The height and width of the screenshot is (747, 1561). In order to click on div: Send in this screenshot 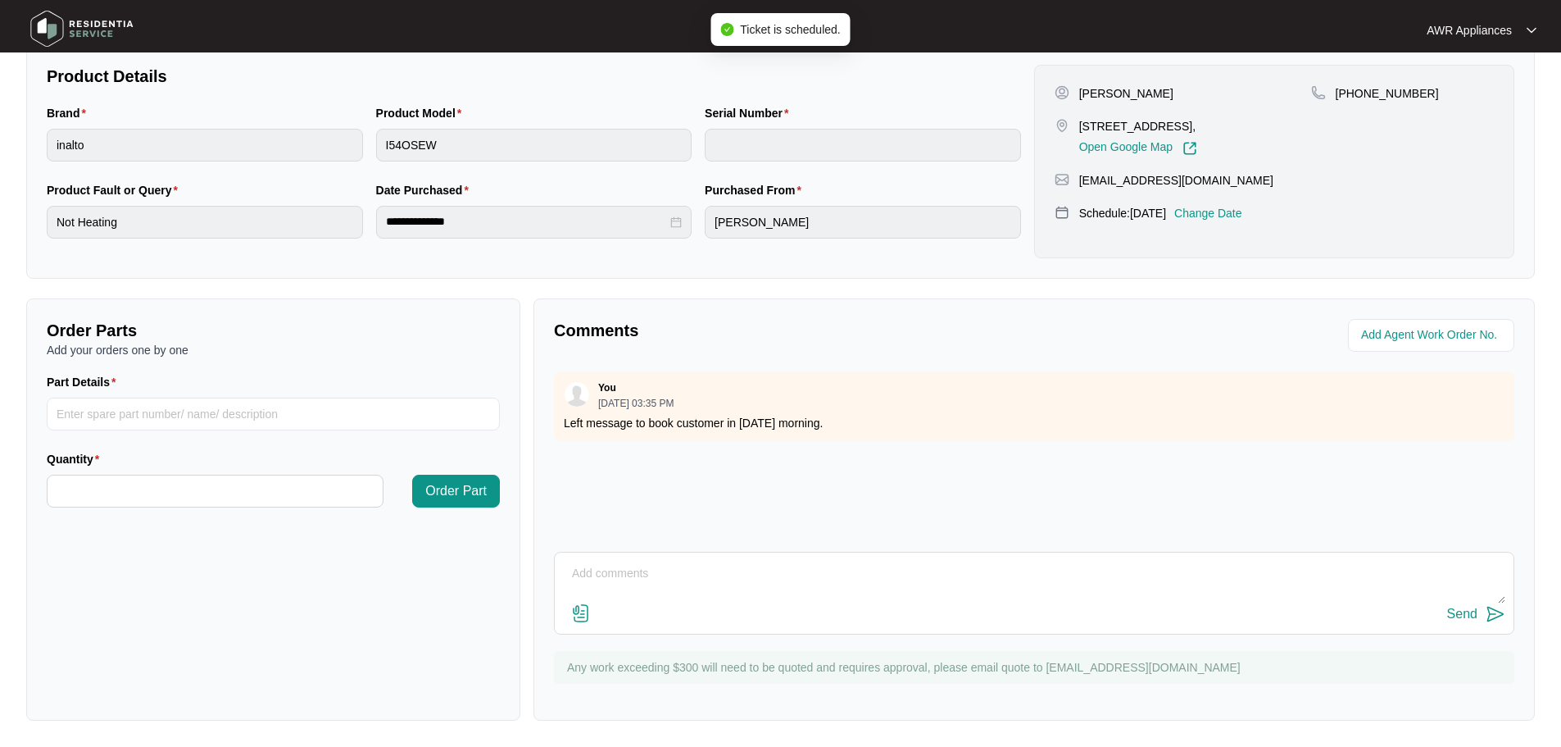, I will do `click(1462, 614)`.